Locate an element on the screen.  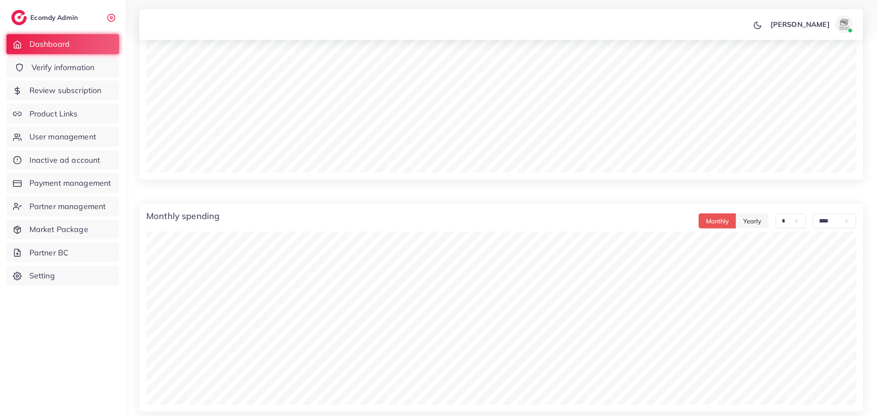
a: Review subscription is located at coordinates (63, 90).